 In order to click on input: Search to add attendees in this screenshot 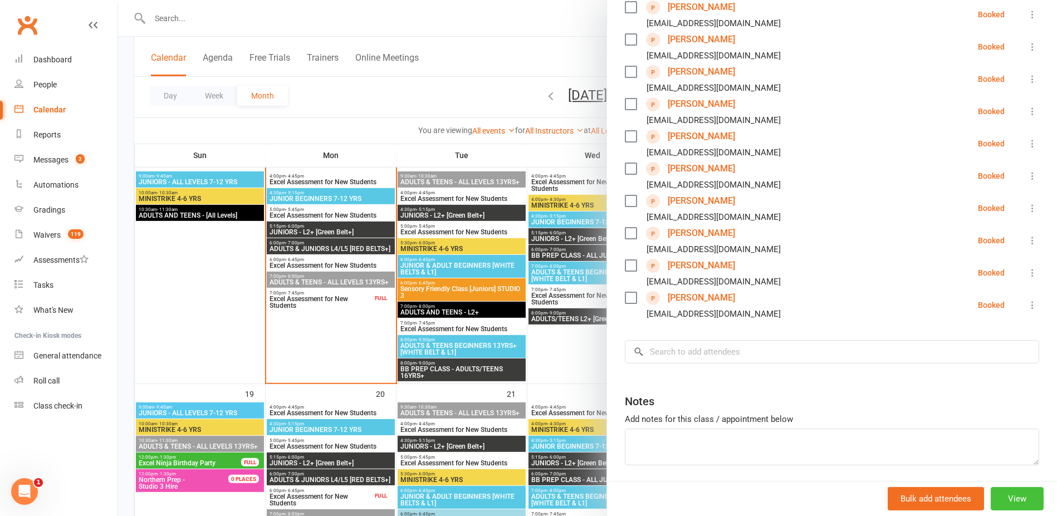, I will do `click(832, 352)`.